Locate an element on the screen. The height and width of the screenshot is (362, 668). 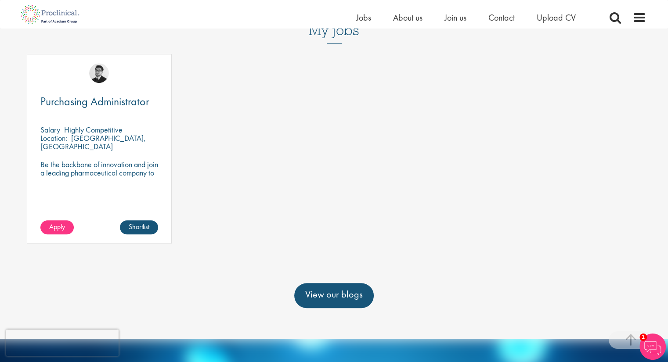
p: Be the backbone of innovation and join a leading pharmaceutical company to help keep life-changin... is located at coordinates (99, 177).